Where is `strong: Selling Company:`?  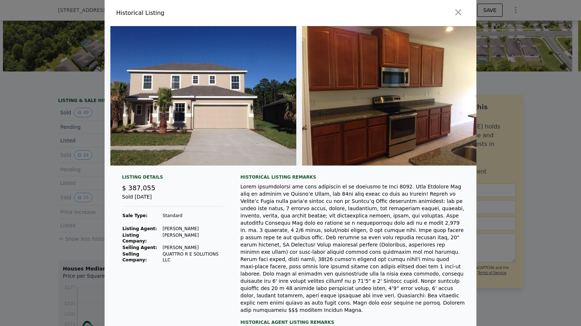
strong: Selling Company: is located at coordinates (134, 257).